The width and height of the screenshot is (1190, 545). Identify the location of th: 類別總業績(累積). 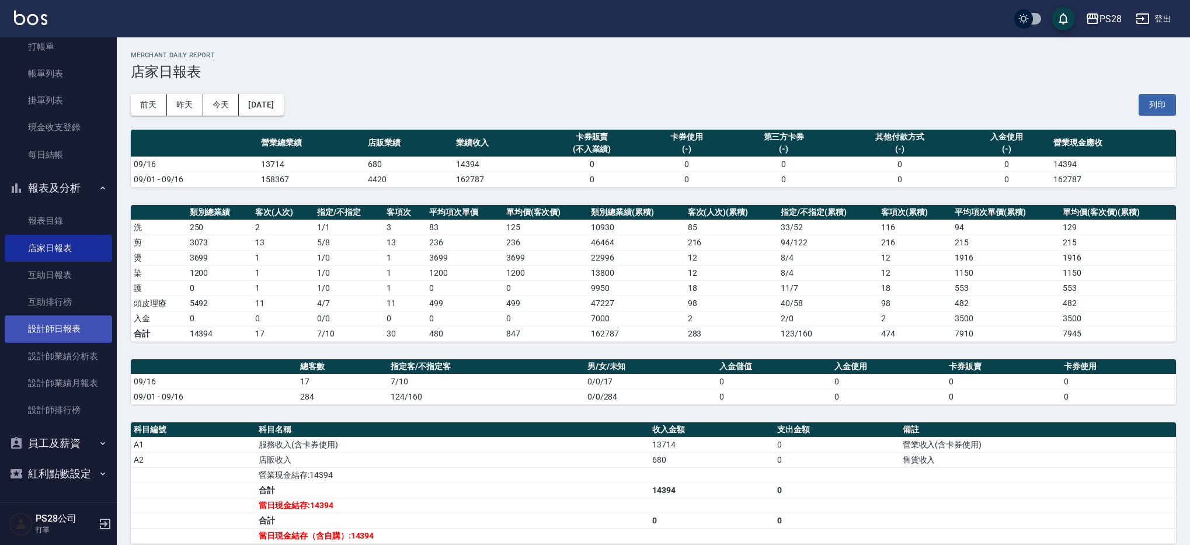
(636, 212).